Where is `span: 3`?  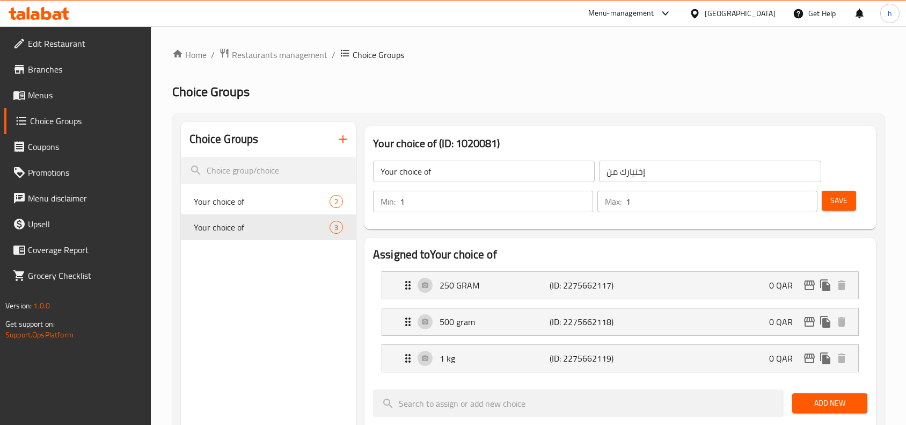 span: 3 is located at coordinates (336, 227).